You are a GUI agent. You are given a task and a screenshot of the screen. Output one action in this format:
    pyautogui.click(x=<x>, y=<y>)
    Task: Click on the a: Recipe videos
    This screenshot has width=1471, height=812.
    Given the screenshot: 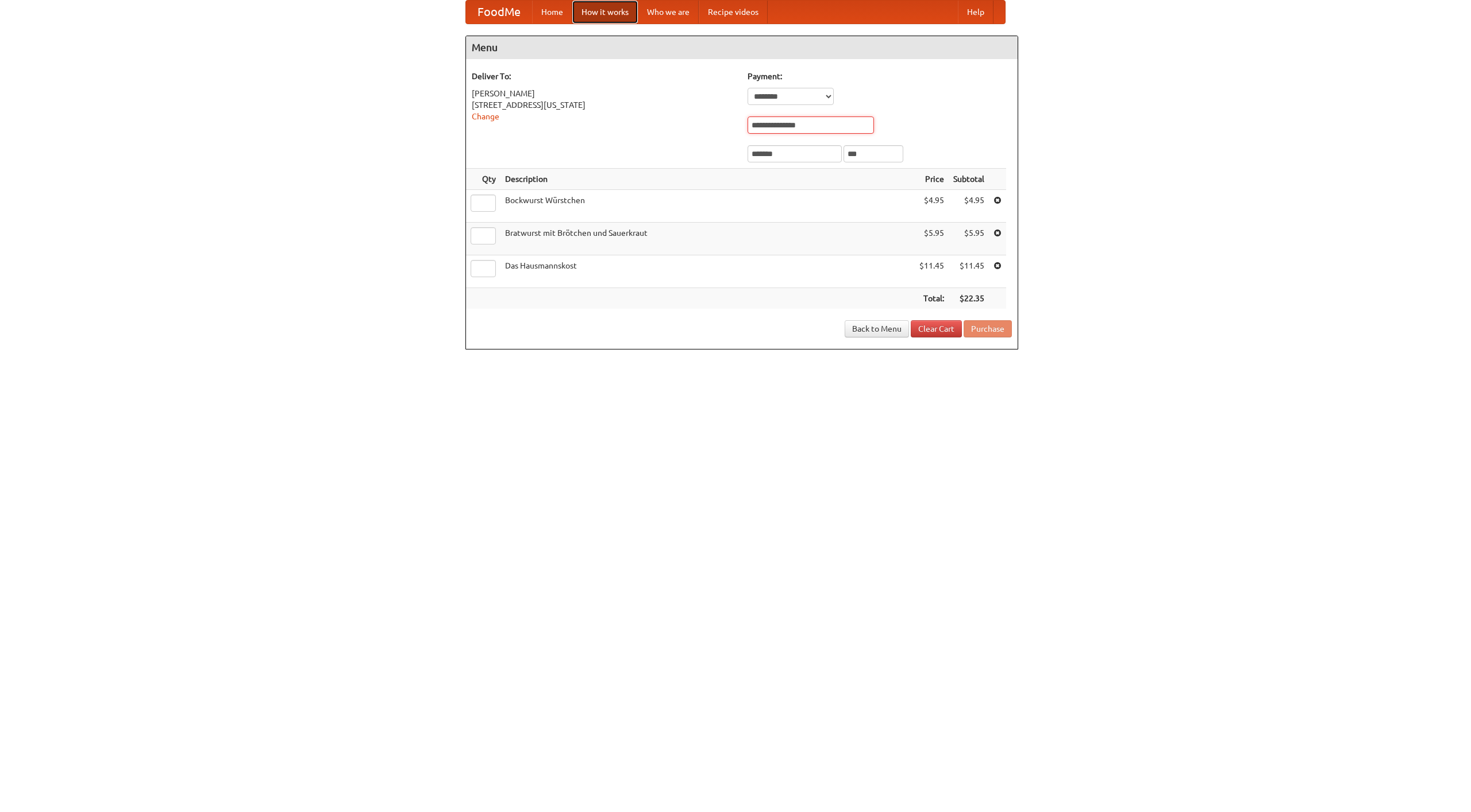 What is the action you would take?
    pyautogui.click(x=733, y=12)
    